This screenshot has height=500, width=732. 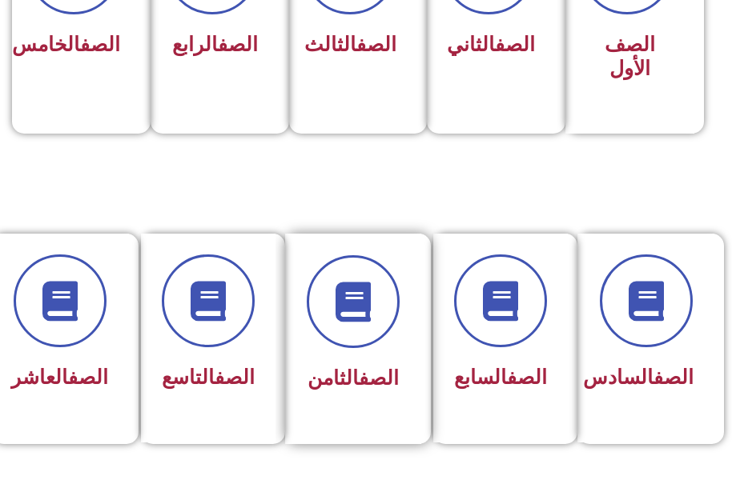 I want to click on span: الثاني, so click(x=491, y=44).